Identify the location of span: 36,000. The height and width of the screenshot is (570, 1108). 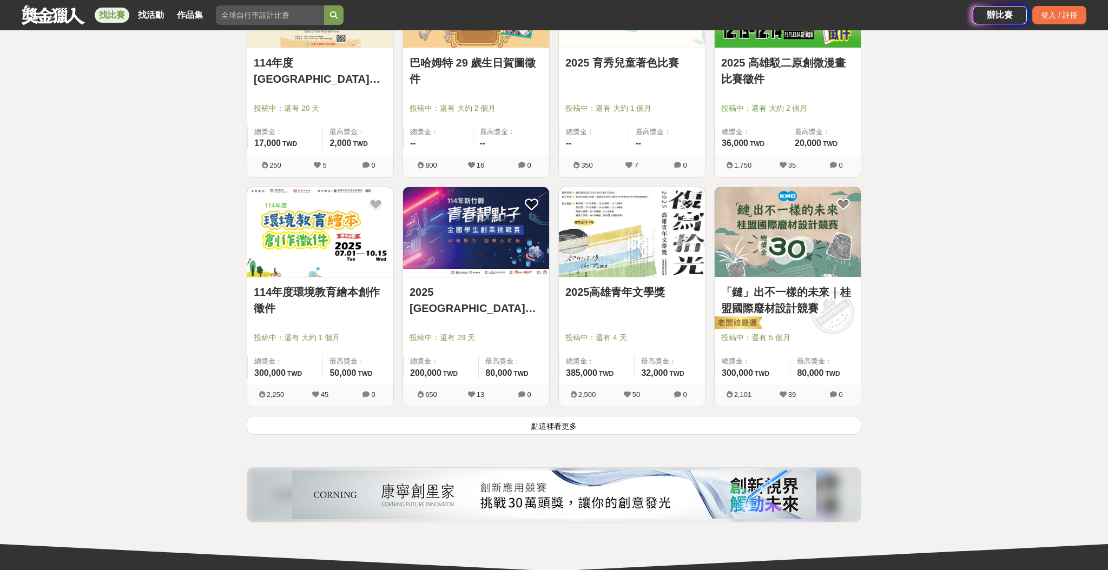
(735, 143).